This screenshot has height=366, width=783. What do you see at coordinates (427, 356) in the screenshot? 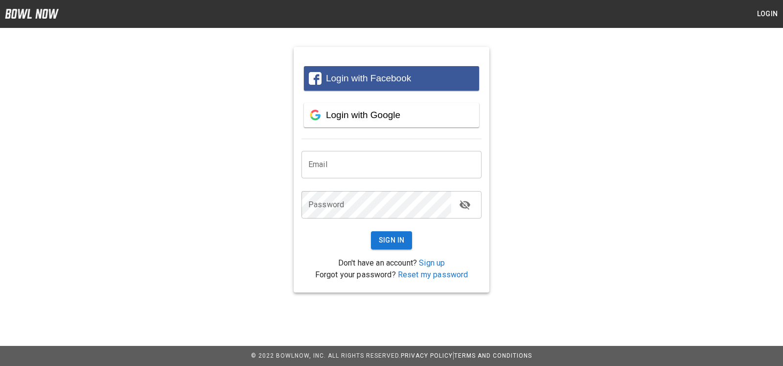
I see `a: Privacy Policy` at bounding box center [427, 356].